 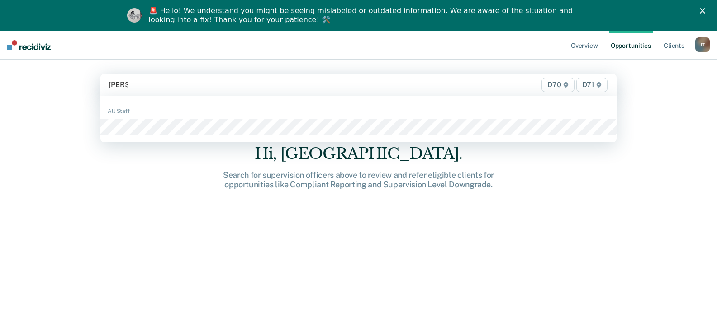 What do you see at coordinates (674, 45) in the screenshot?
I see `a: Clients` at bounding box center [674, 45].